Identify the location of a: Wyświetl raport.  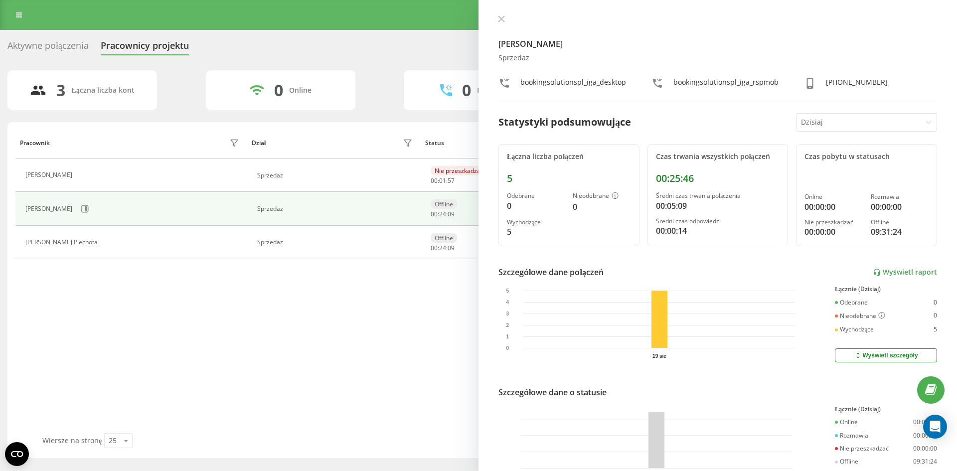
(905, 272).